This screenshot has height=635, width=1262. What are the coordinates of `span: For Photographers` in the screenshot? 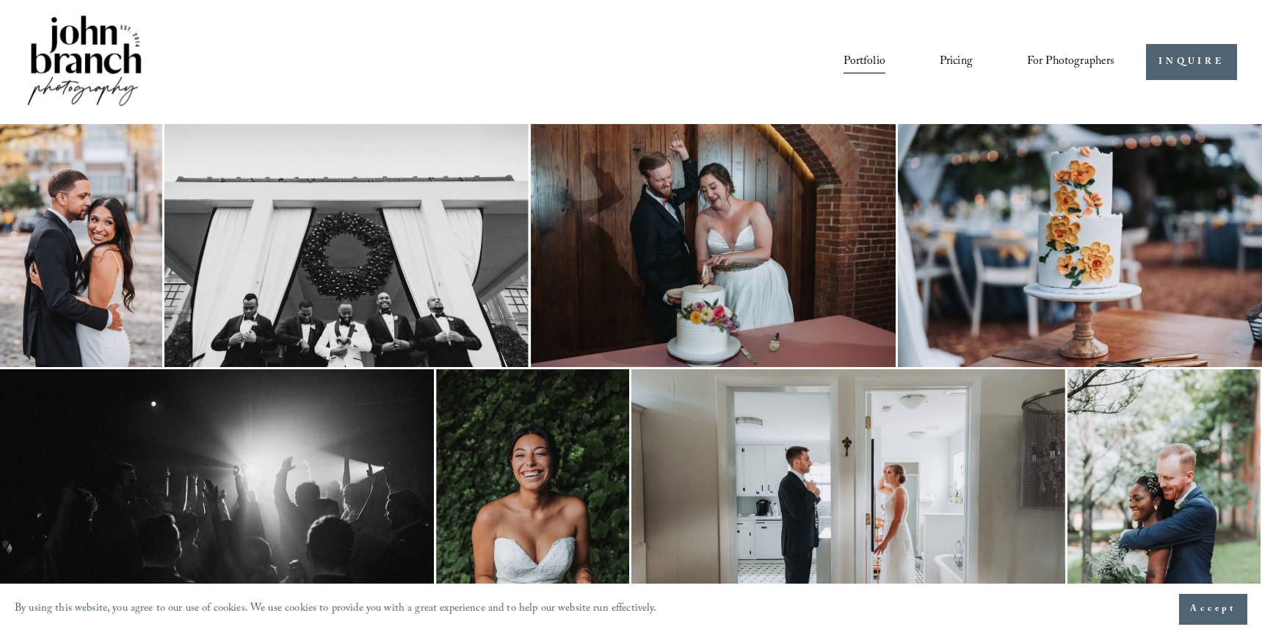 It's located at (1072, 62).